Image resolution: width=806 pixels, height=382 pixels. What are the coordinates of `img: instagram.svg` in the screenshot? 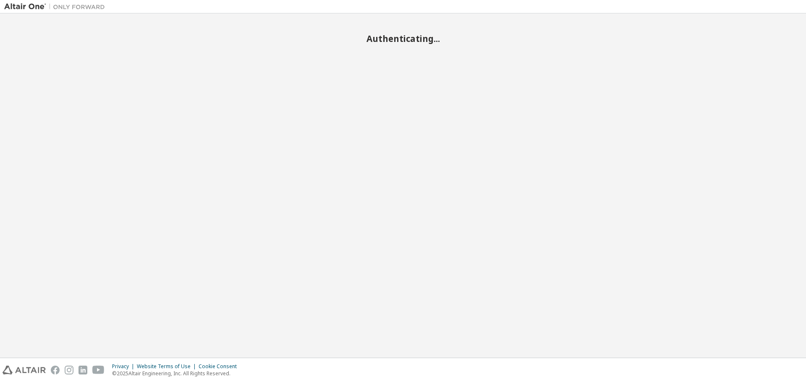 It's located at (69, 370).